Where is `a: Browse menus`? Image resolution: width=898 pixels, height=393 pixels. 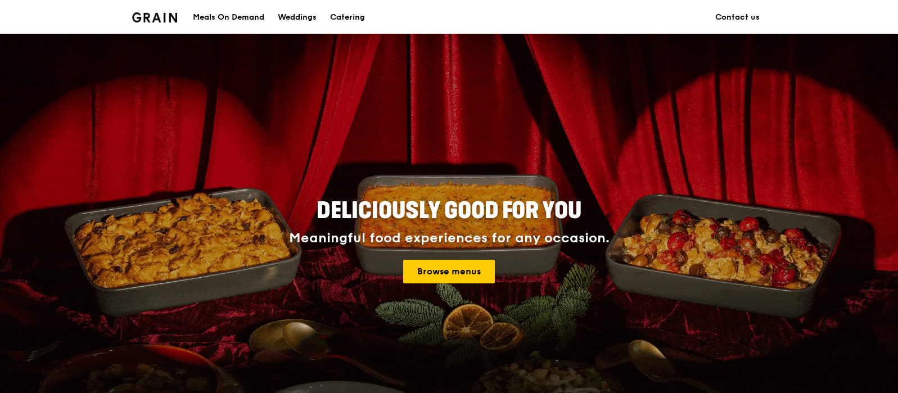
a: Browse menus is located at coordinates (449, 272).